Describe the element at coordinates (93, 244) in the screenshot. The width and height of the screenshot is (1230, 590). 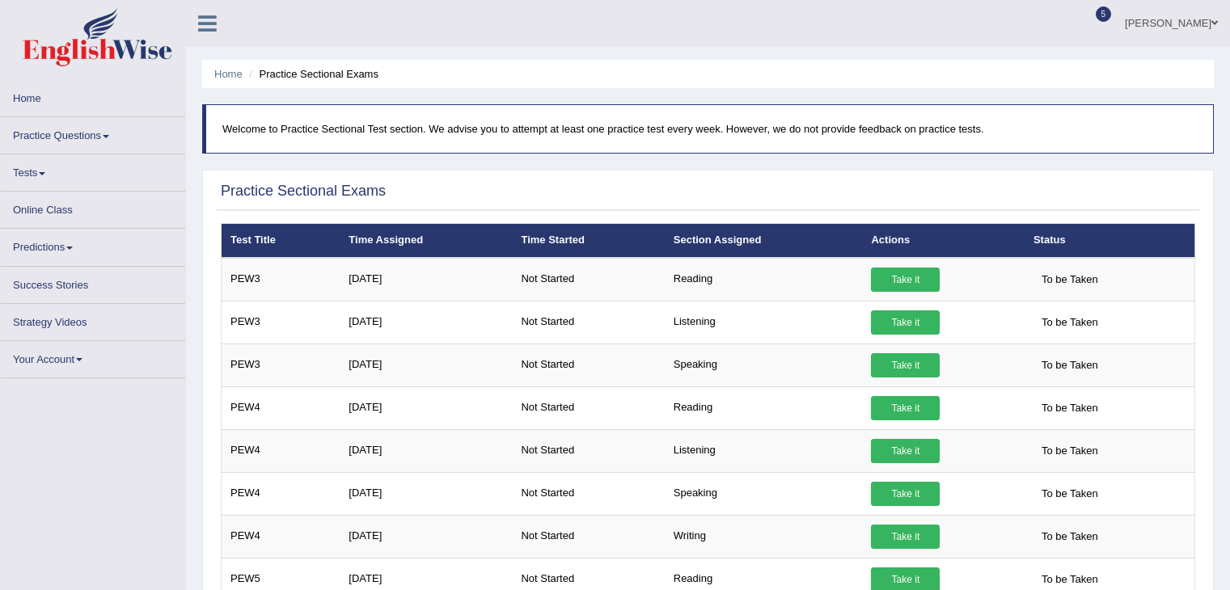
I see `a: Predictions` at that location.